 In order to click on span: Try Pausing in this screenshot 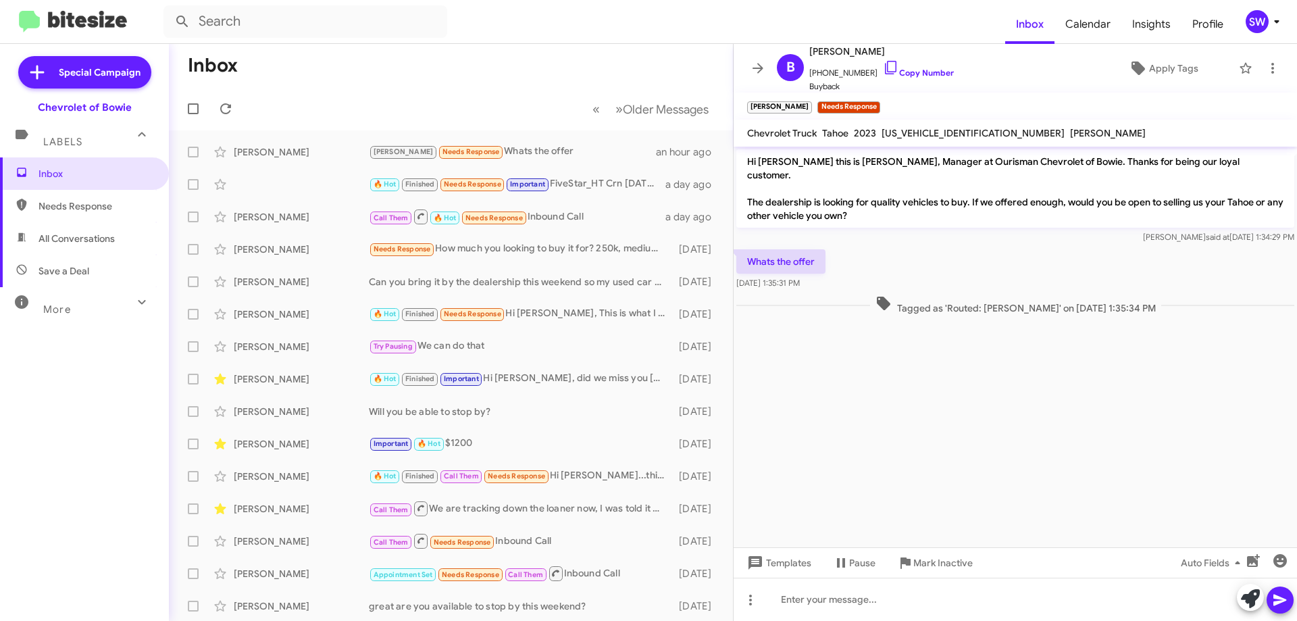, I will do `click(393, 346)`.